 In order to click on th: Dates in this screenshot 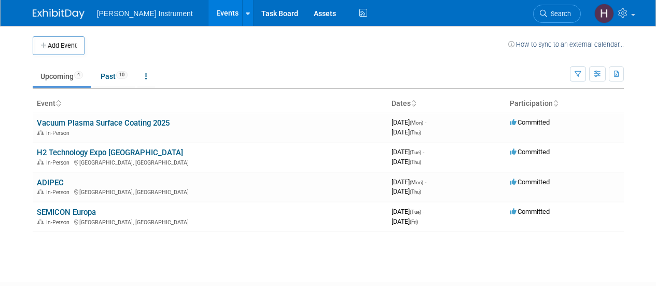, I will do `click(446, 104)`.